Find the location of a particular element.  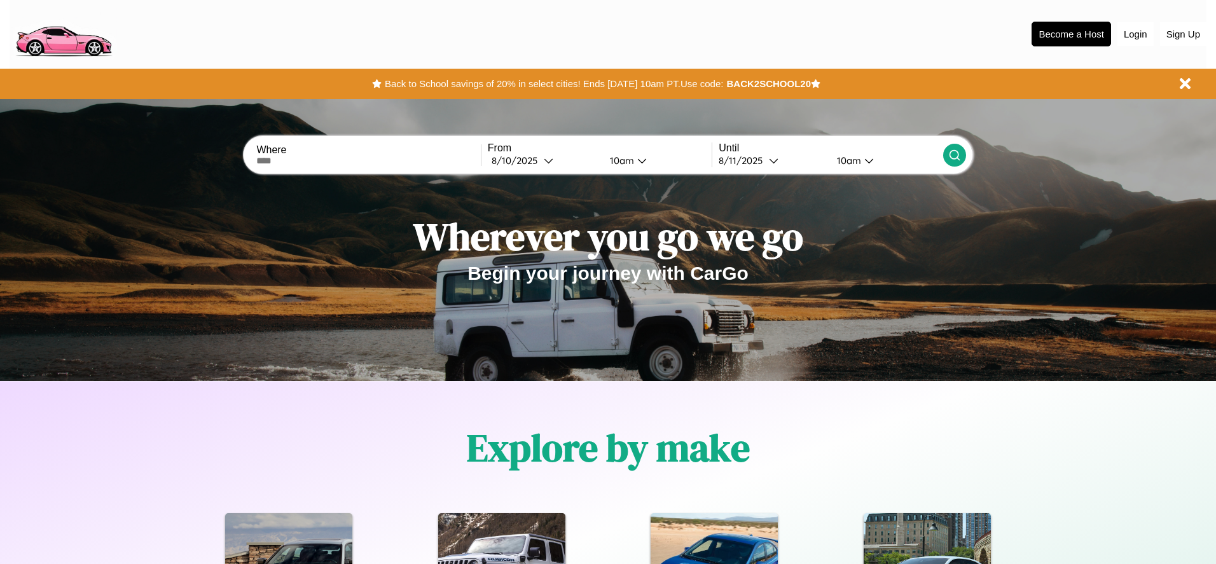

button: 8/10/2025 is located at coordinates (544, 160).